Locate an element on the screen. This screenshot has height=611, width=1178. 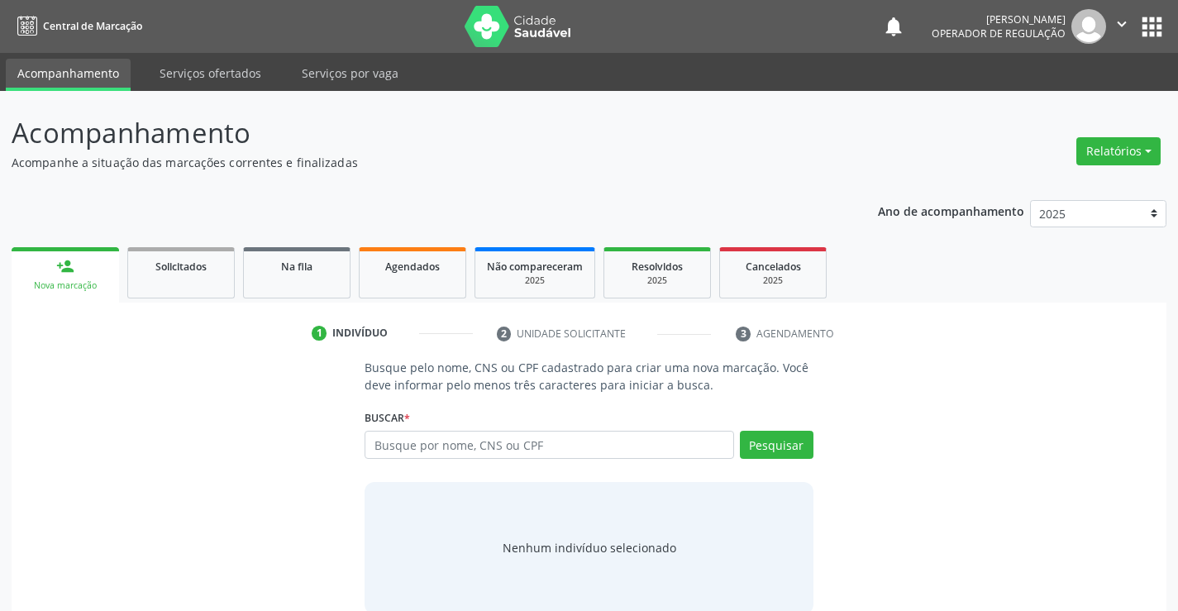
span: Não compareceram is located at coordinates (535, 266).